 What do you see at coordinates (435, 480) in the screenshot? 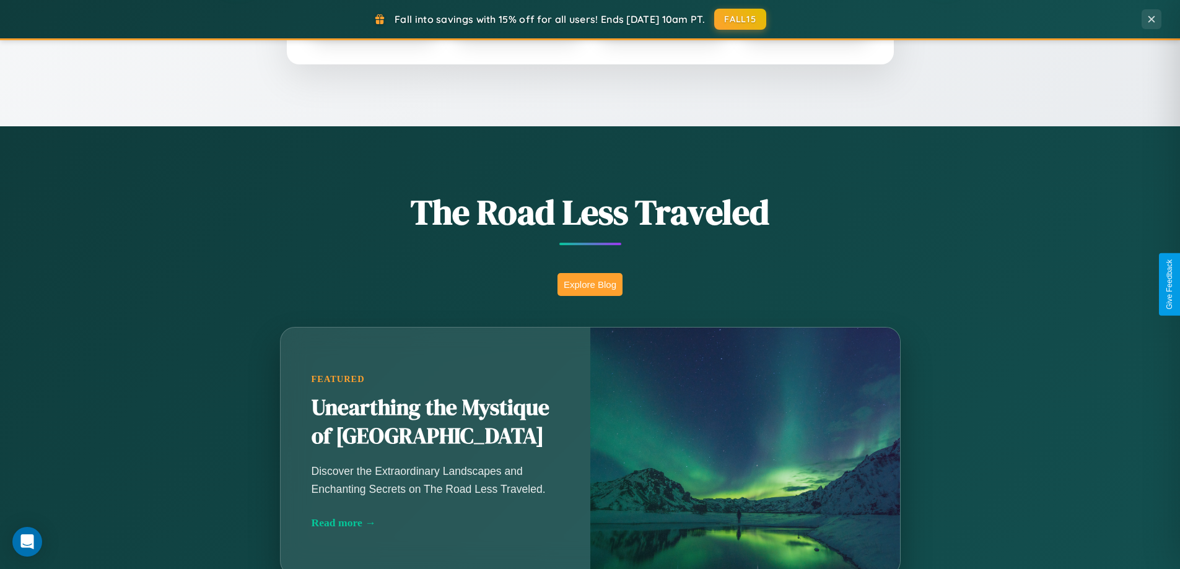
I see `p: Discover the Extraordinary Landscapes and Enchanting Secrets on The Road Less Traveled.` at bounding box center [435, 480].